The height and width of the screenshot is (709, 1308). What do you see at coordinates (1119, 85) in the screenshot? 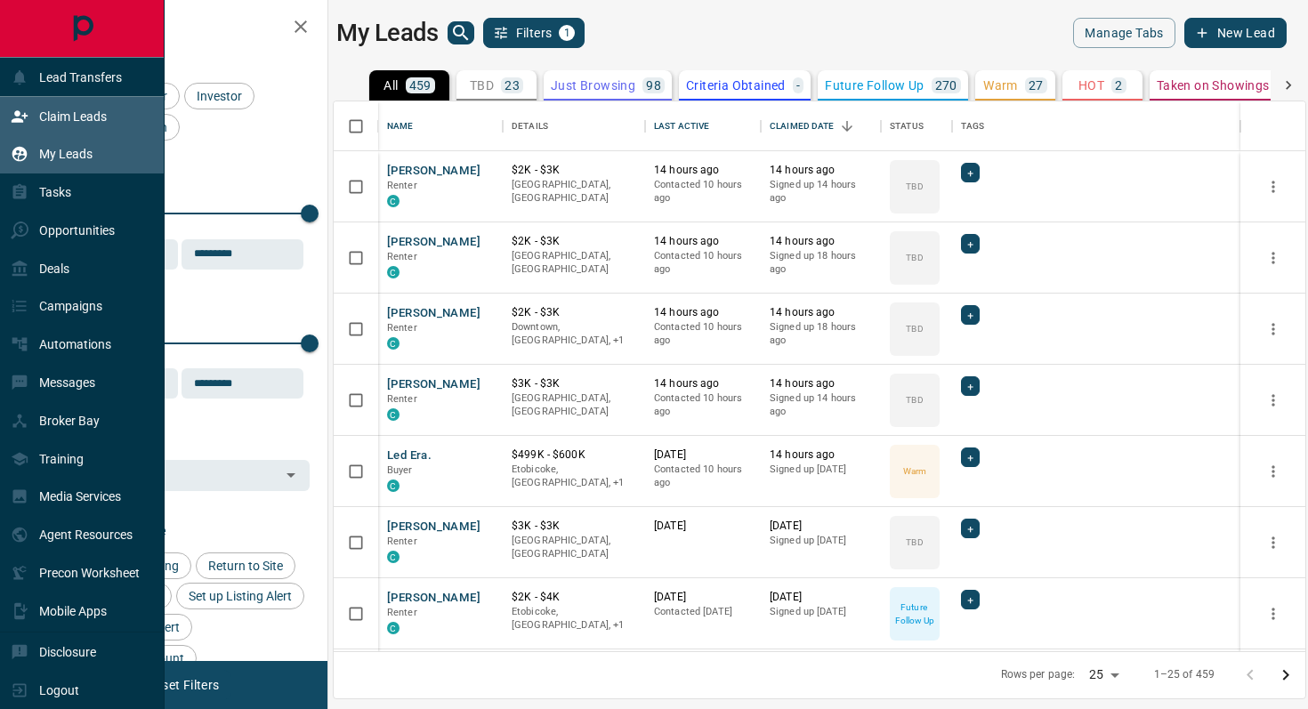
I see `p: 2` at bounding box center [1119, 85].